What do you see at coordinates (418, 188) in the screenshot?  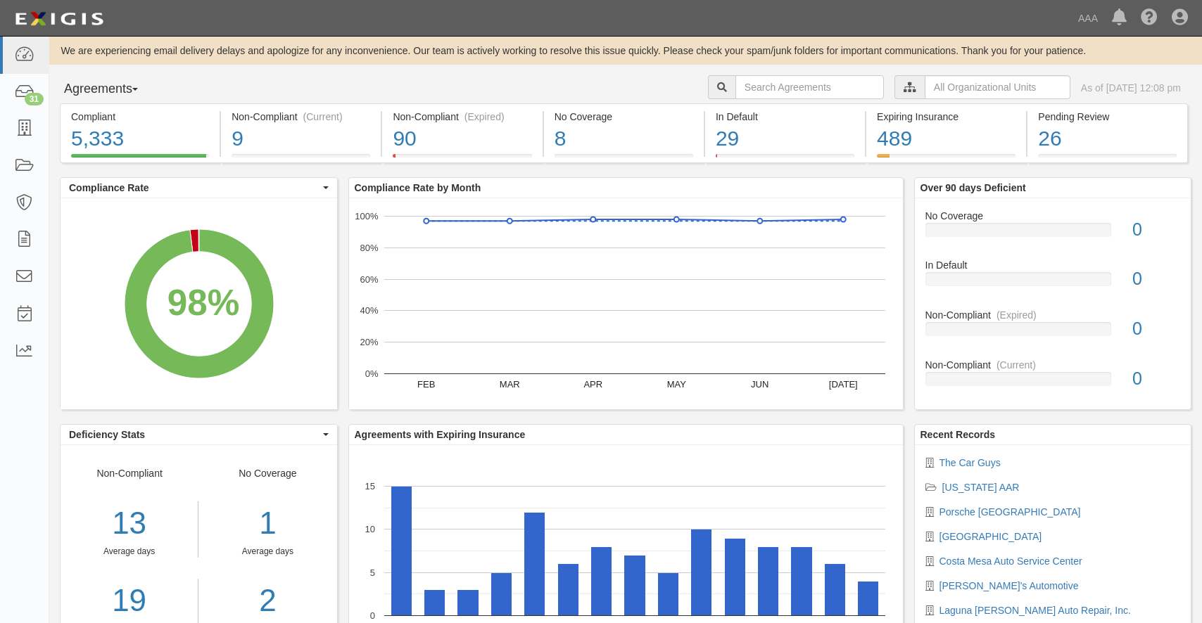 I see `b: Compliance Rate by Month` at bounding box center [418, 188].